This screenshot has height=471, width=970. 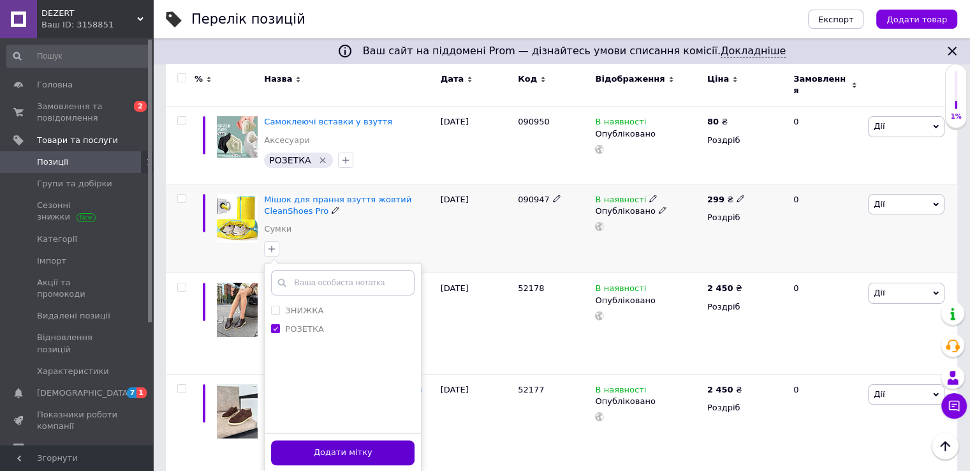 I want to click on img: Самоклеящиеся вставки в обувь, so click(x=237, y=137).